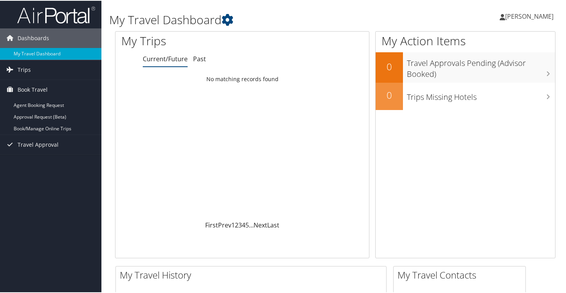 Image resolution: width=566 pixels, height=293 pixels. What do you see at coordinates (199, 58) in the screenshot?
I see `a: Past` at bounding box center [199, 58].